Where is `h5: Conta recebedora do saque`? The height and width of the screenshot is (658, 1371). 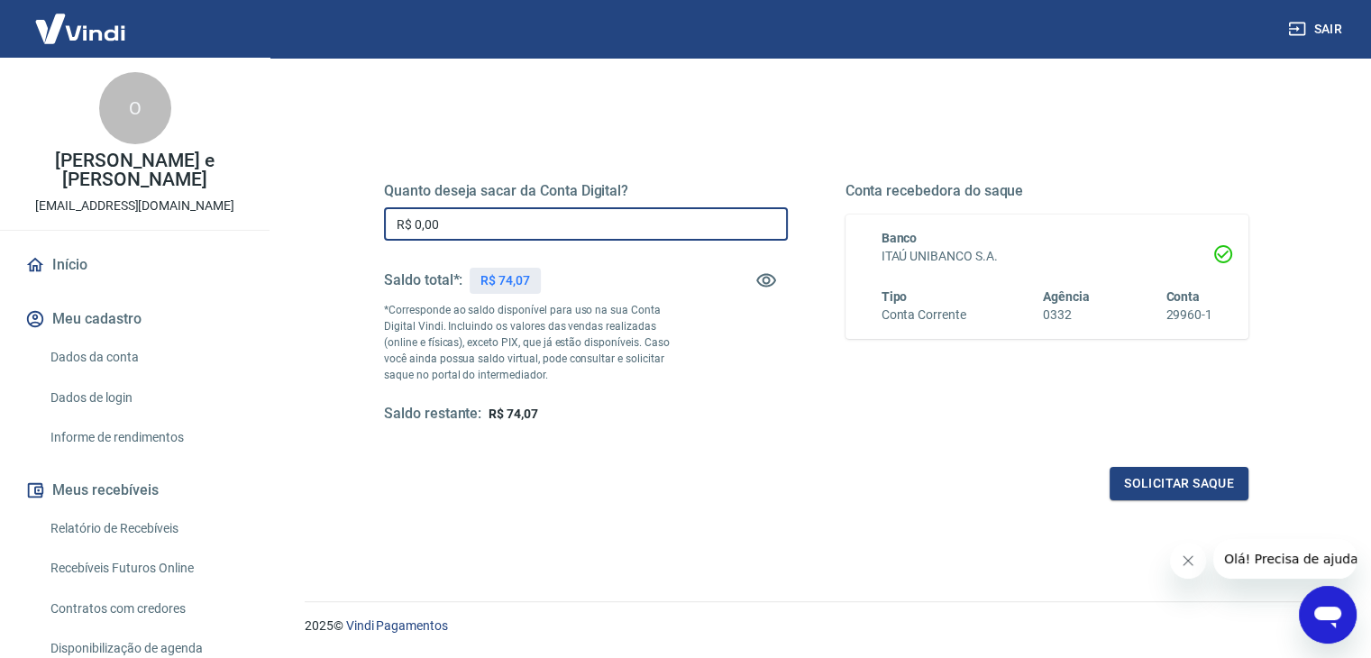 h5: Conta recebedora do saque is located at coordinates (1047, 191).